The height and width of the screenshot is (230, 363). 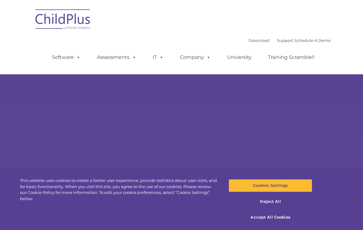 What do you see at coordinates (353, 200) in the screenshot?
I see `button: Close` at bounding box center [353, 200].